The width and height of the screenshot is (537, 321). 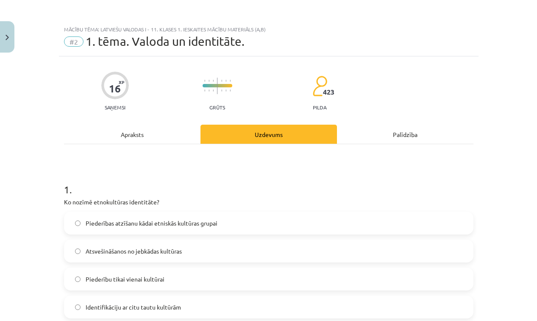 I want to click on span: Identifikāciju ar citu tautu kultūrām, so click(x=133, y=307).